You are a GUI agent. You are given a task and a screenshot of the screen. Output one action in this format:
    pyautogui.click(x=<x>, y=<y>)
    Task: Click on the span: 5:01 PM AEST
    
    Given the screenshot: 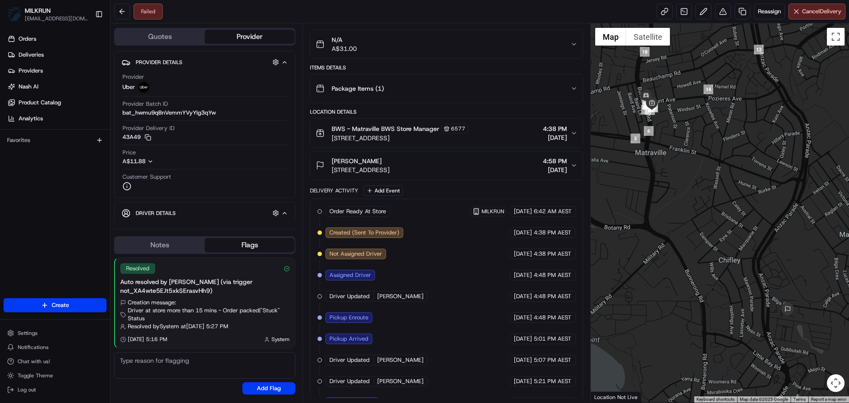 What is the action you would take?
    pyautogui.click(x=552, y=339)
    